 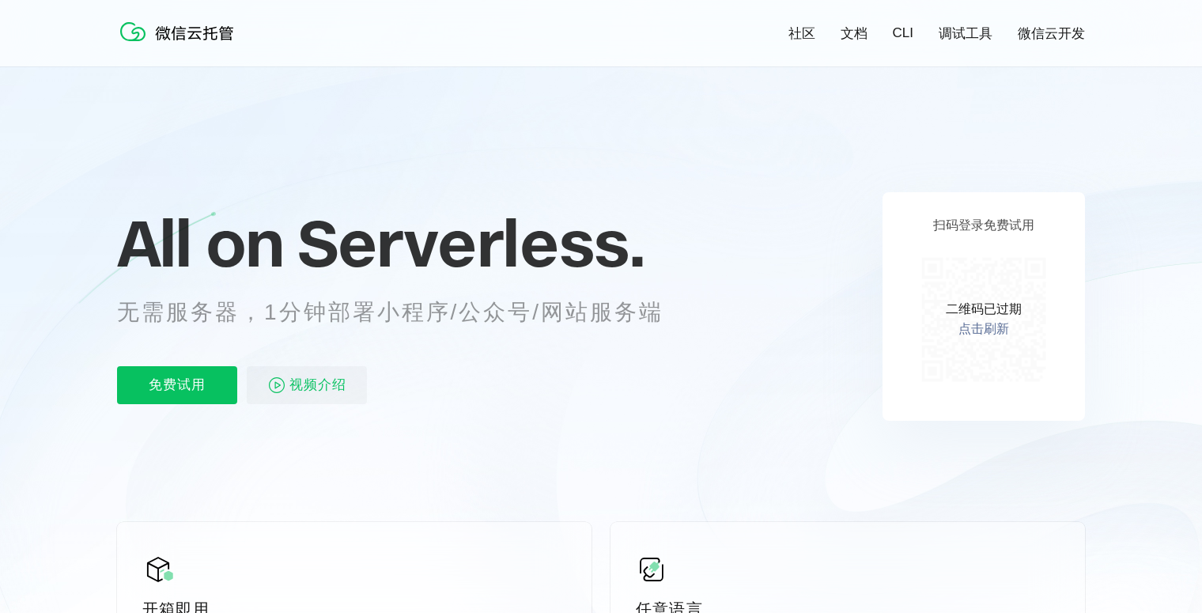 What do you see at coordinates (854, 33) in the screenshot?
I see `a: 文档` at bounding box center [854, 33].